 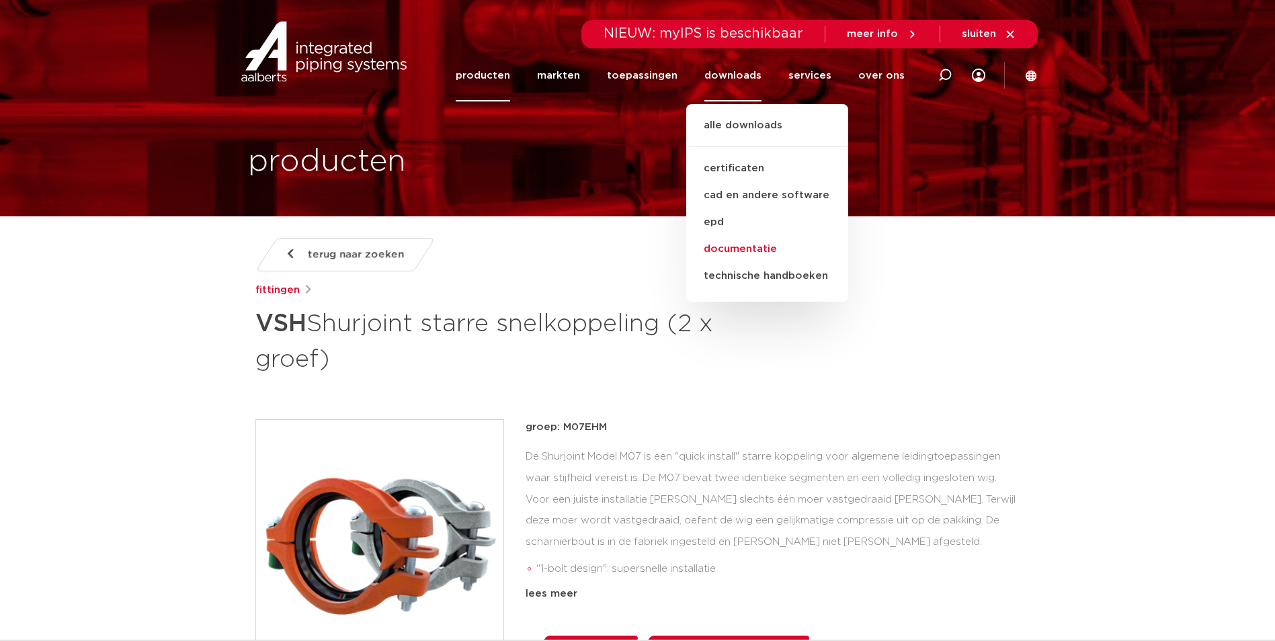 I want to click on a: producten, so click(x=483, y=75).